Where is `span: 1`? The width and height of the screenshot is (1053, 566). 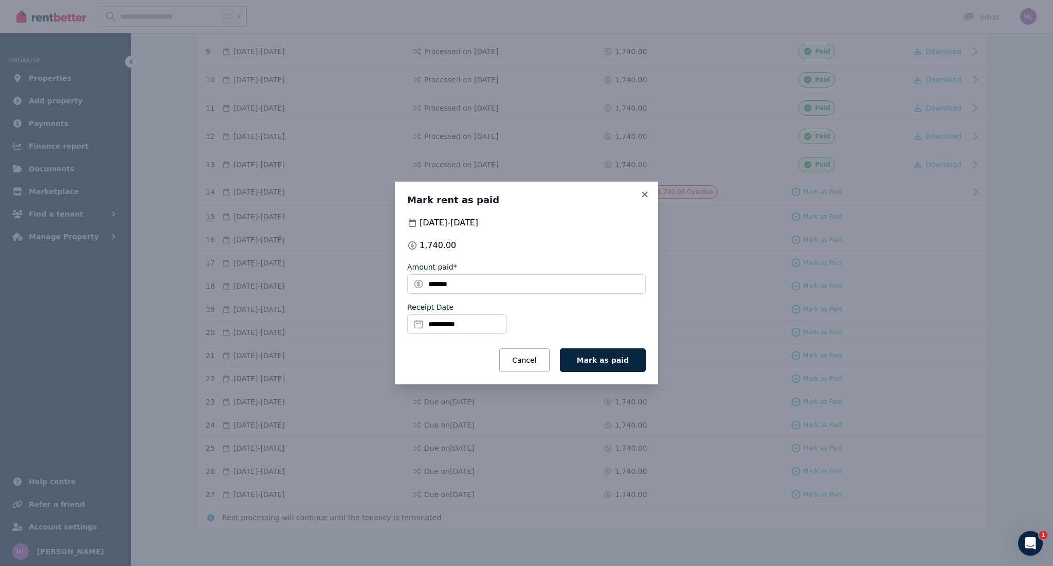
span: 1 is located at coordinates (1043, 535).